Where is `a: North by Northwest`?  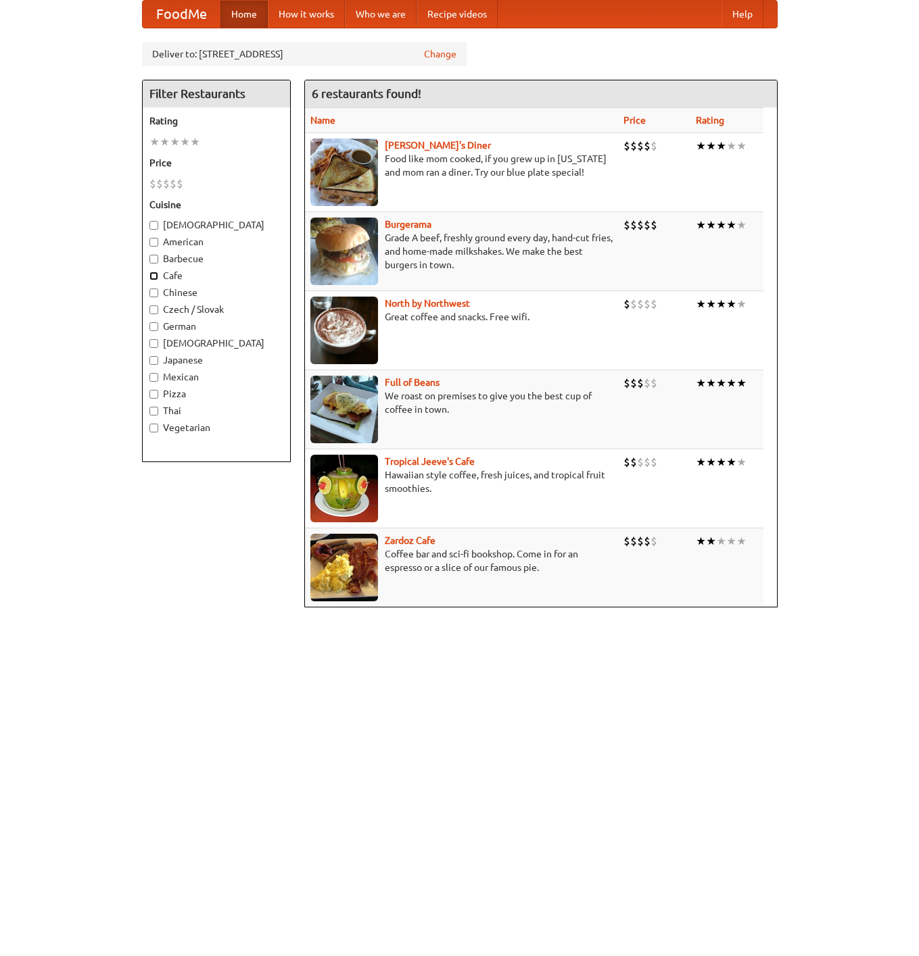
a: North by Northwest is located at coordinates (427, 304).